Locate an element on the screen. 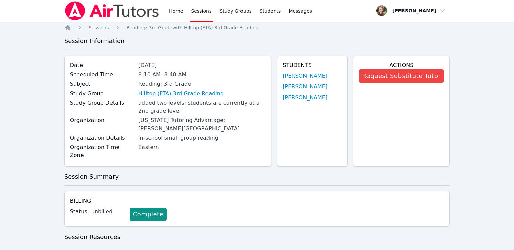 The image size is (514, 250). a: Sessions is located at coordinates (99, 28).